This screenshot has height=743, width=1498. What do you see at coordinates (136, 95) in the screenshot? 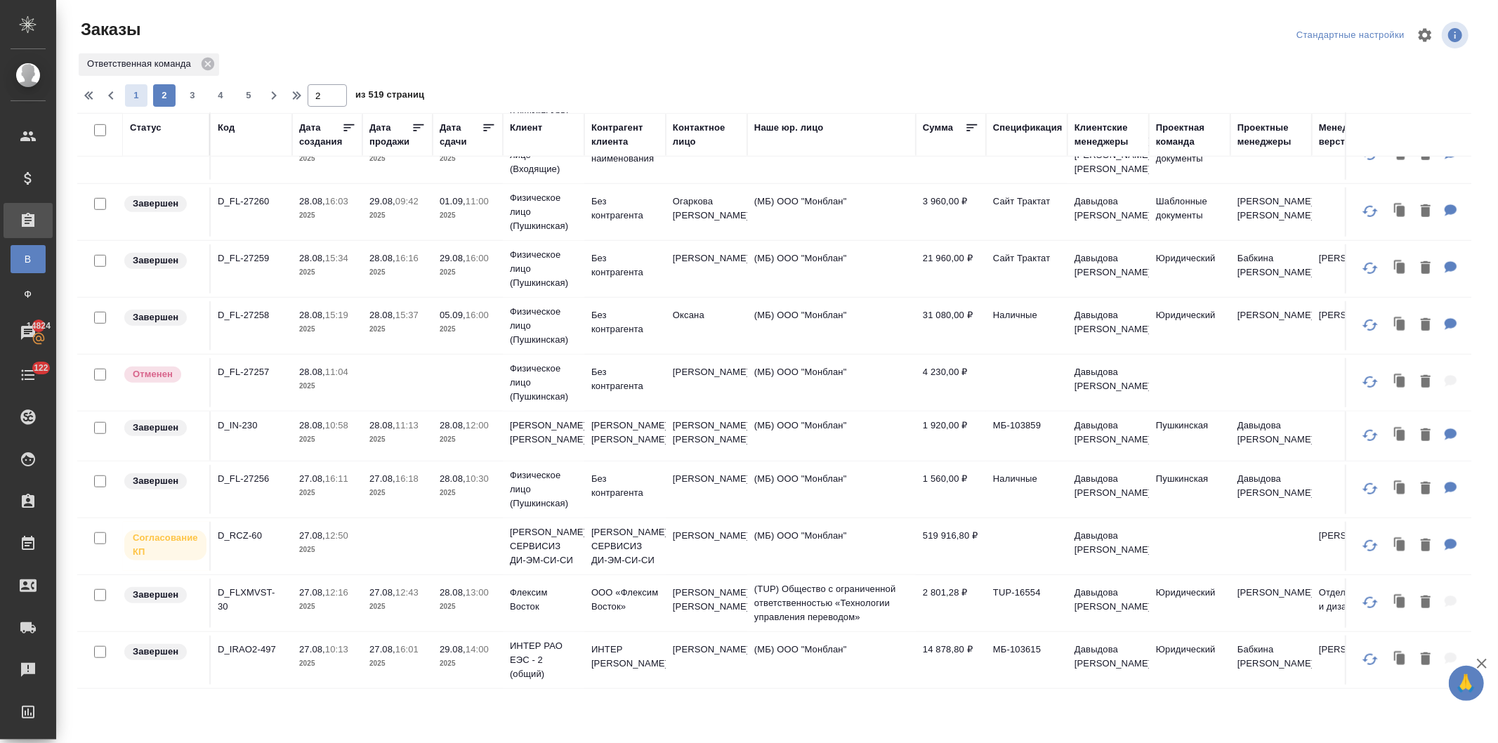
I see `span: 1` at bounding box center [136, 95].